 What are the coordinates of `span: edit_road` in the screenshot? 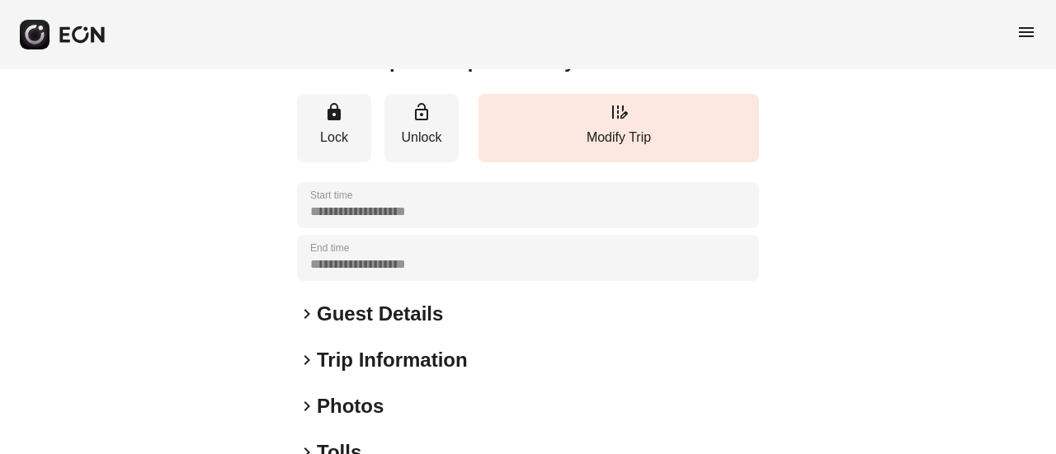 It's located at (619, 112).